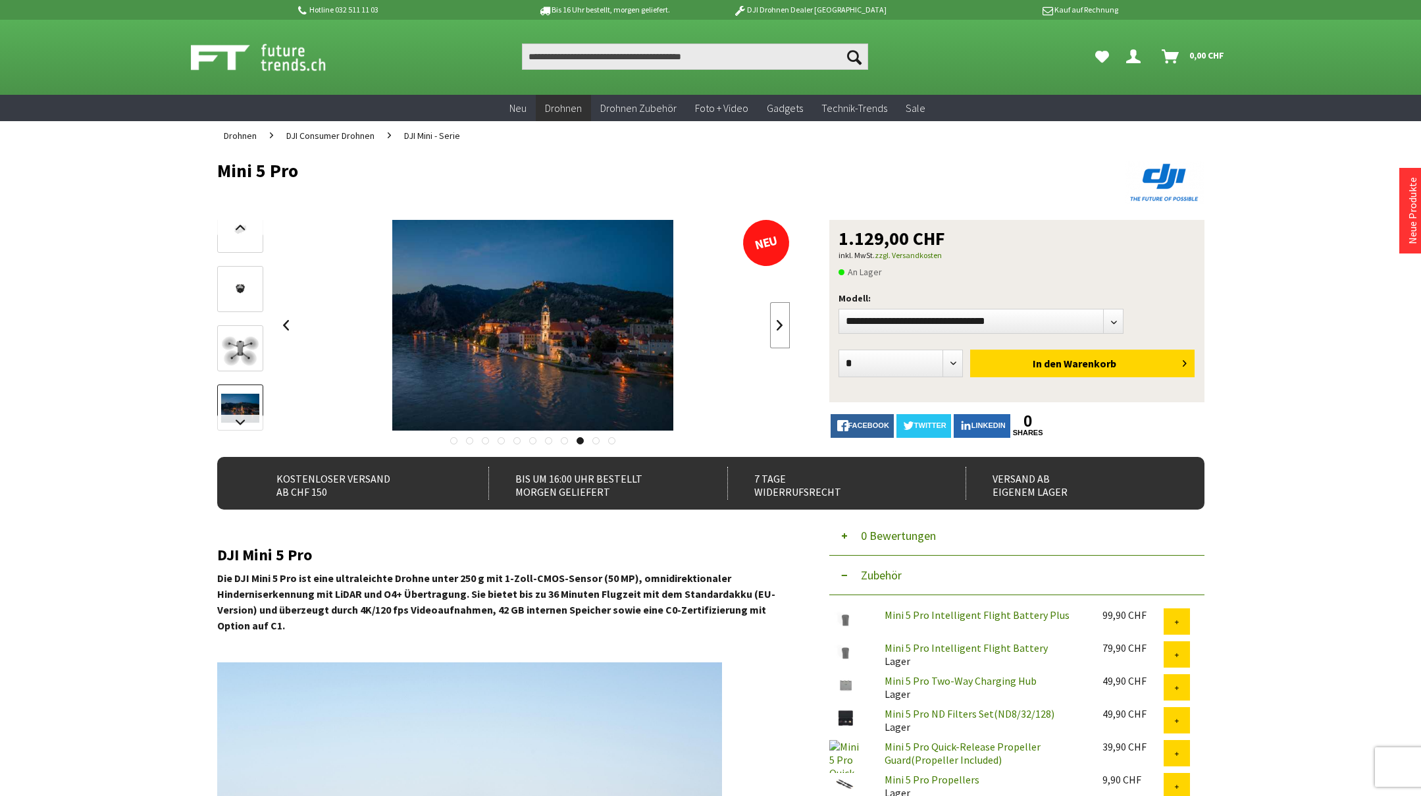 This screenshot has height=796, width=1421. What do you see at coordinates (892, 238) in the screenshot?
I see `span: 1.129,00 CHF` at bounding box center [892, 238].